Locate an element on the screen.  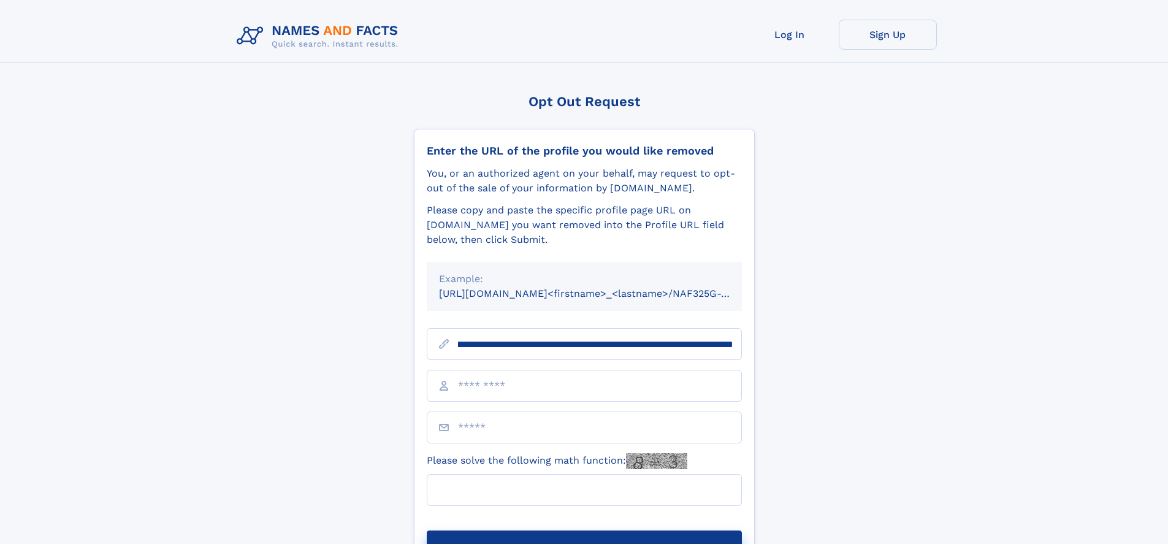
a: Log In is located at coordinates (790, 34).